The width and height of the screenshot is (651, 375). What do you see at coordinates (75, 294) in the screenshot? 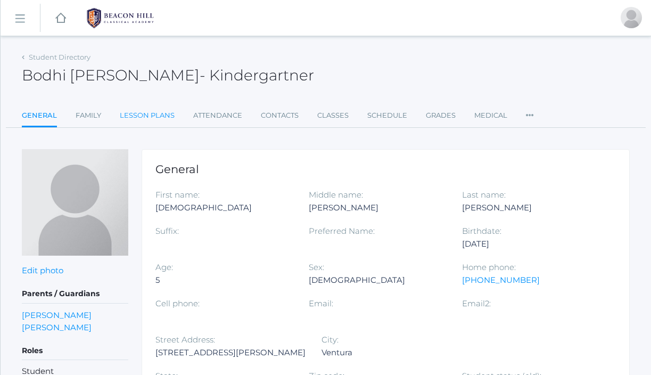
I see `h5: Parents / Guardians` at bounding box center [75, 294].